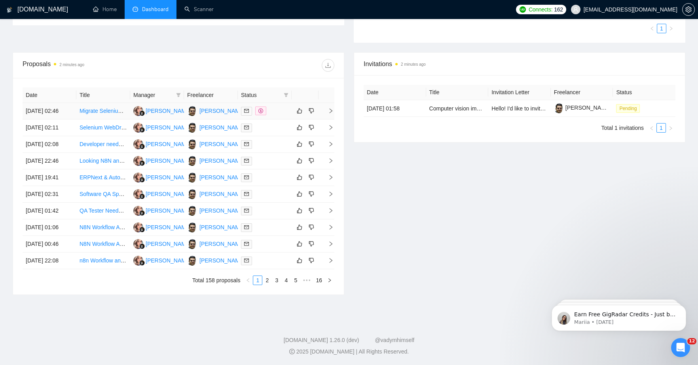 The width and height of the screenshot is (698, 365). I want to click on a: QA Tester Needed for AI-Native Platform, so click(129, 211).